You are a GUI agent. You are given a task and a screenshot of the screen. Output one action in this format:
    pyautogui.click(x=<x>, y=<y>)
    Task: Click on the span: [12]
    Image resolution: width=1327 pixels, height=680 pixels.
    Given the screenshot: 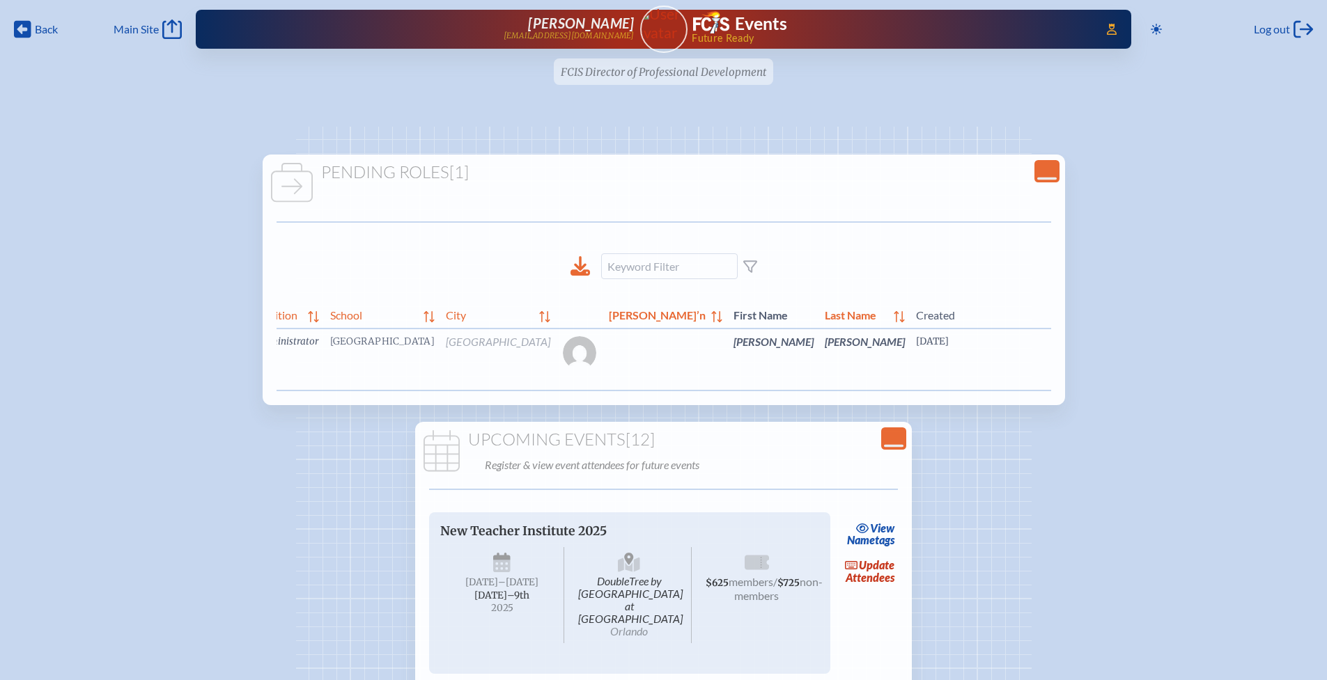 What is the action you would take?
    pyautogui.click(x=640, y=439)
    